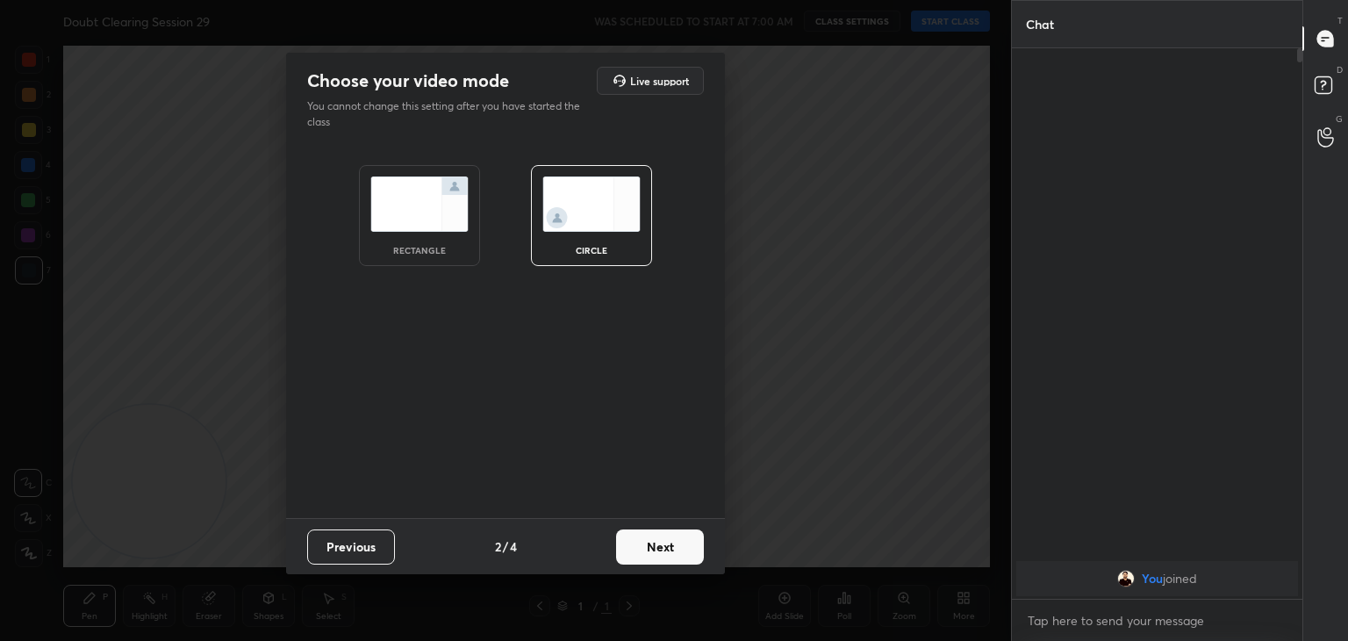 The width and height of the screenshot is (1348, 641). I want to click on div: circle, so click(592, 250).